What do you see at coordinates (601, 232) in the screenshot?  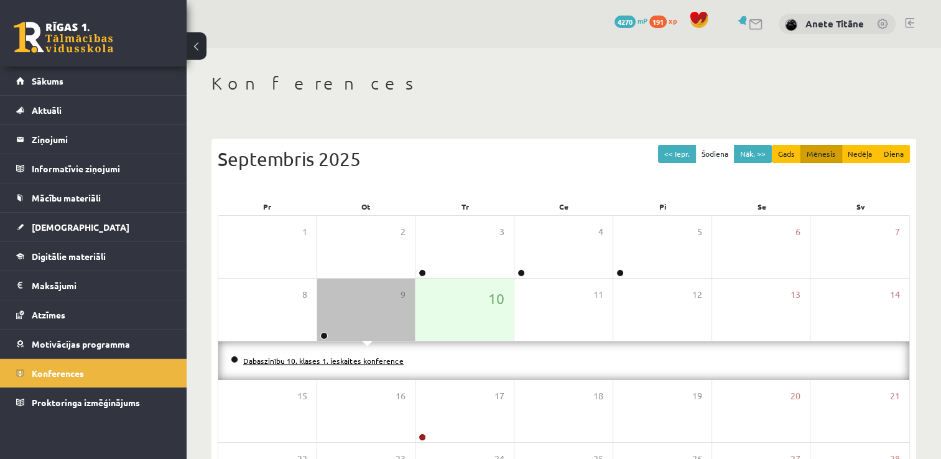 I see `span: 4` at bounding box center [601, 232].